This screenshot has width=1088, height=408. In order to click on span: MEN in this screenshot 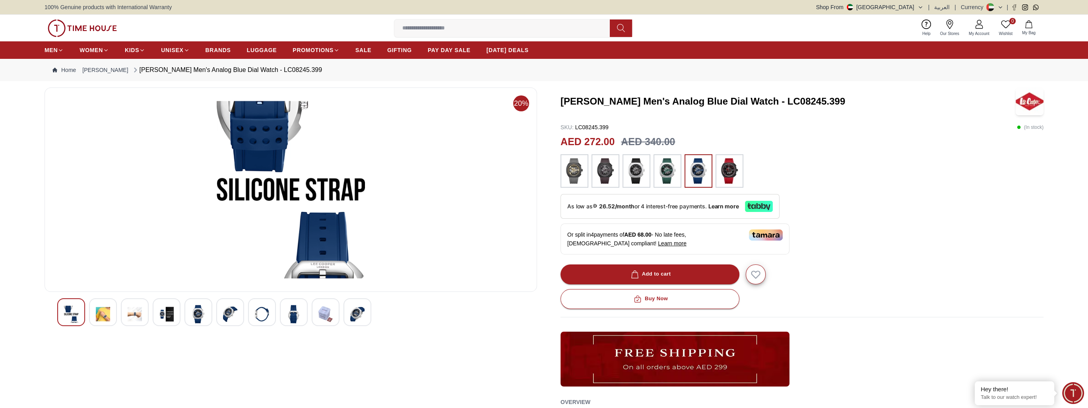, I will do `click(51, 50)`.